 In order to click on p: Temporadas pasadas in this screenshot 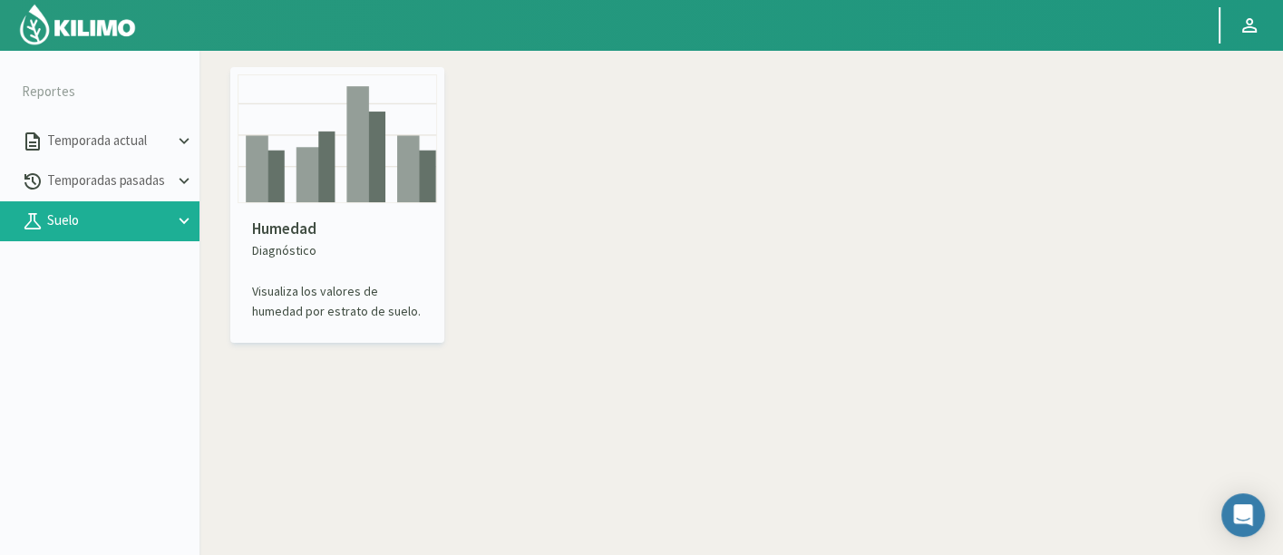, I will do `click(109, 180)`.